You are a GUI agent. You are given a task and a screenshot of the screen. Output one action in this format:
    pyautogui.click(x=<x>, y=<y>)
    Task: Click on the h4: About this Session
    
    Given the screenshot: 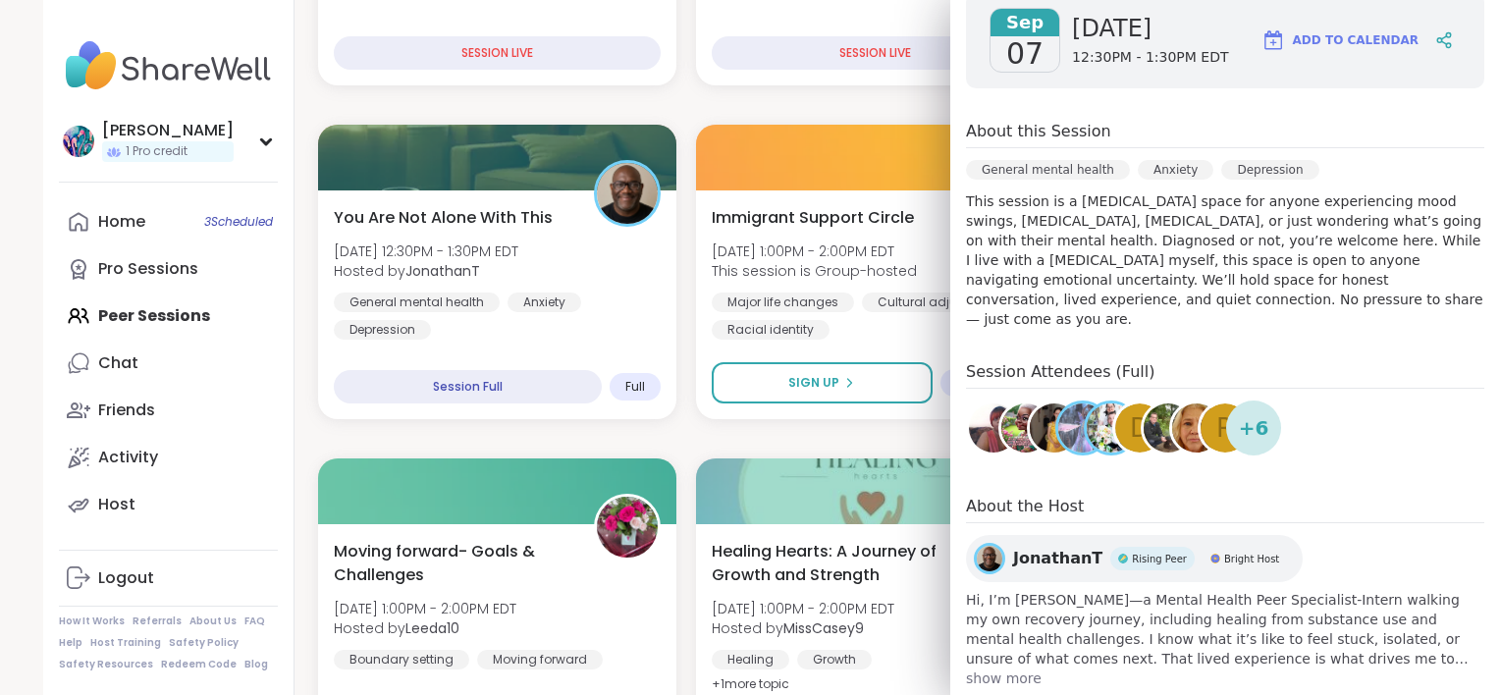 What is the action you would take?
    pyautogui.click(x=1039, y=132)
    